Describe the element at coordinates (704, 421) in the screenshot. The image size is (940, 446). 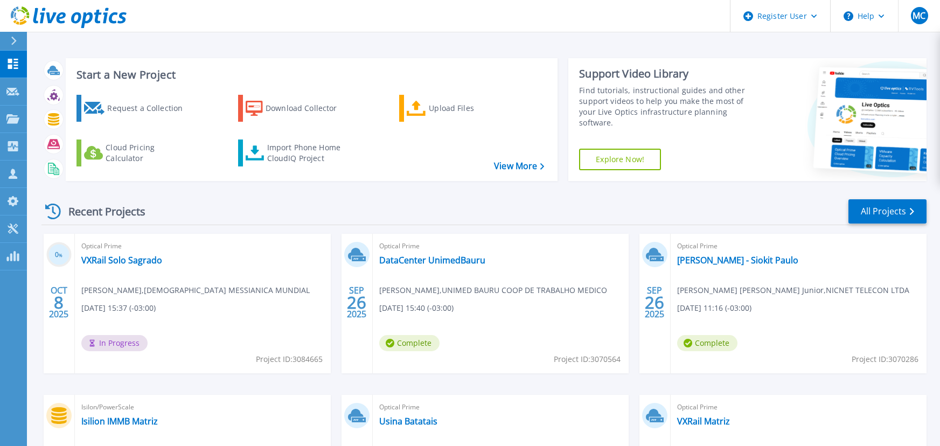
I see `a: VXRail Matriz` at that location.